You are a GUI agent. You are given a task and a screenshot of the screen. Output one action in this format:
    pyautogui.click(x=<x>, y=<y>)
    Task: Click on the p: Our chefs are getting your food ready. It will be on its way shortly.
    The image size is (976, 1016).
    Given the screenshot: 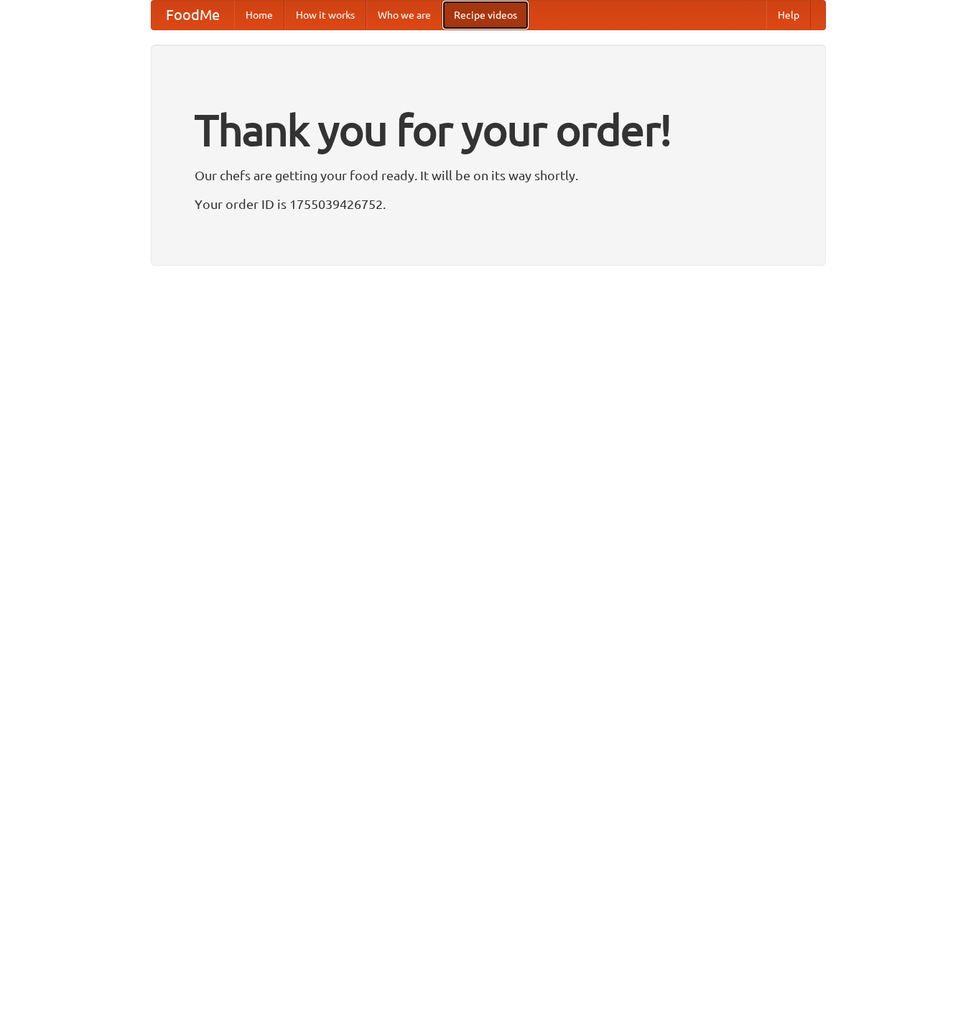 What is the action you would take?
    pyautogui.click(x=488, y=175)
    